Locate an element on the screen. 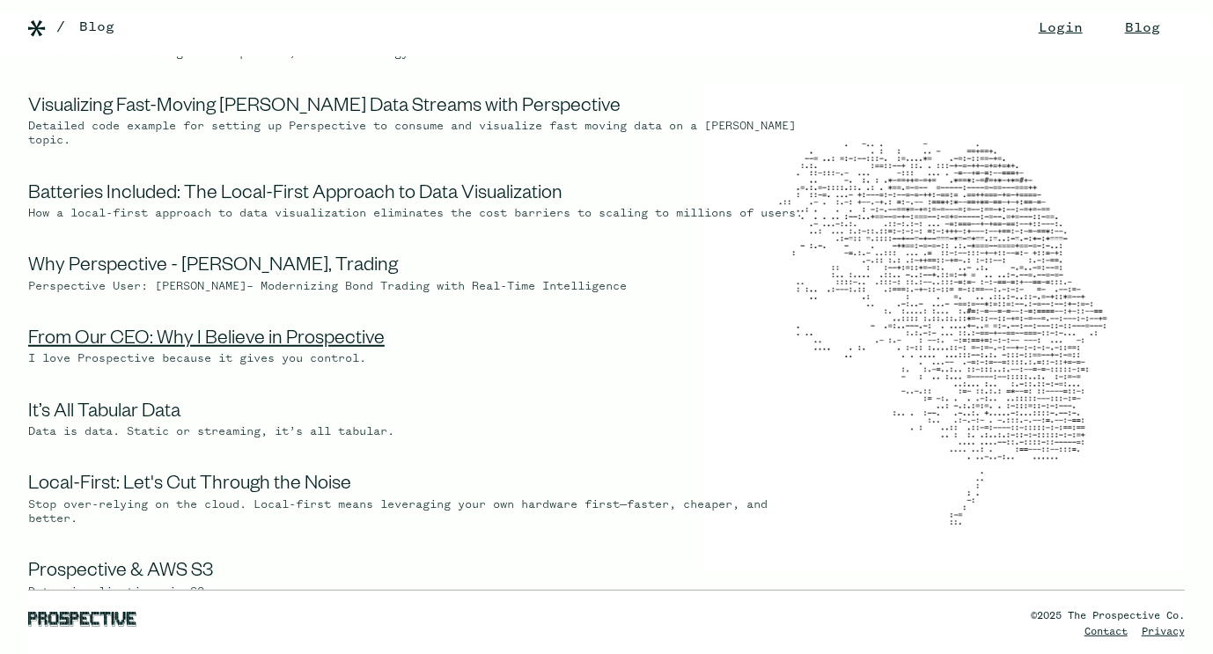 This screenshot has height=654, width=1213. a: Local-First: Let's Cut Through the Noise is located at coordinates (189, 486).